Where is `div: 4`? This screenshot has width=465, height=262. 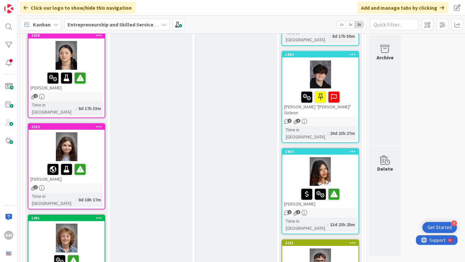 div: 4 is located at coordinates (454, 223).